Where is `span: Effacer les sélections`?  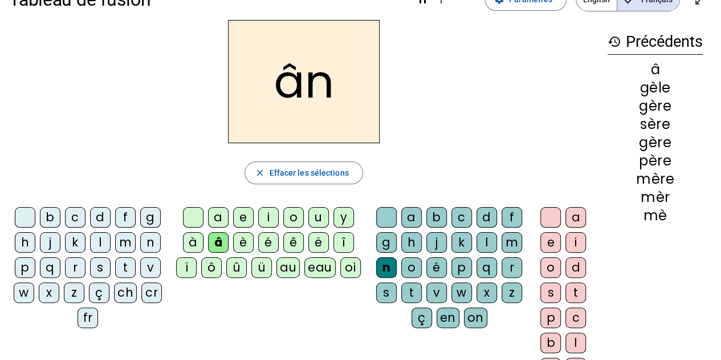
span: Effacer les sélections is located at coordinates (308, 173).